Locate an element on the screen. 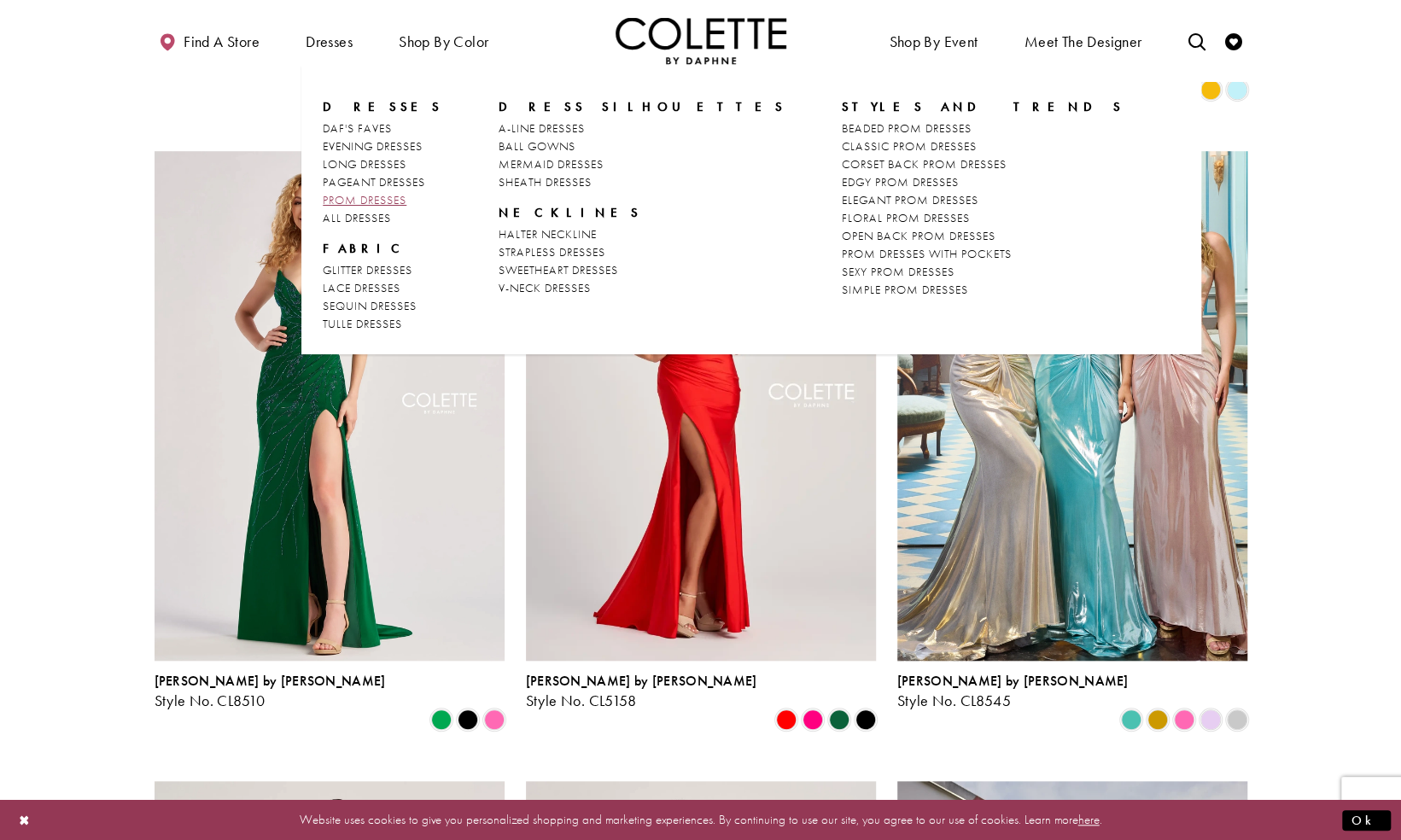 Image resolution: width=1401 pixels, height=840 pixels. a: SEXY PROM DRESSES is located at coordinates (982, 272).